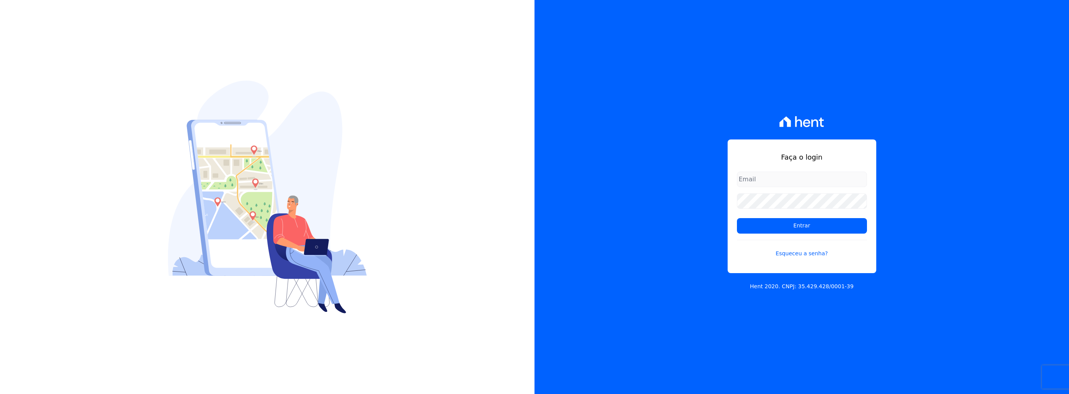  Describe the element at coordinates (267, 197) in the screenshot. I see `img: Login` at that location.